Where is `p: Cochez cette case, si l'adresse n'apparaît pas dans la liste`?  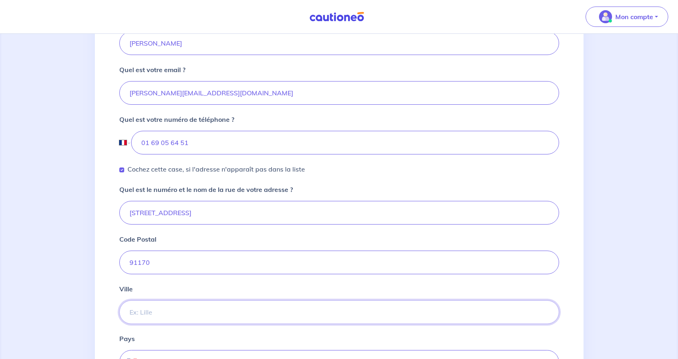
p: Cochez cette case, si l'adresse n'apparaît pas dans la liste is located at coordinates (216, 169).